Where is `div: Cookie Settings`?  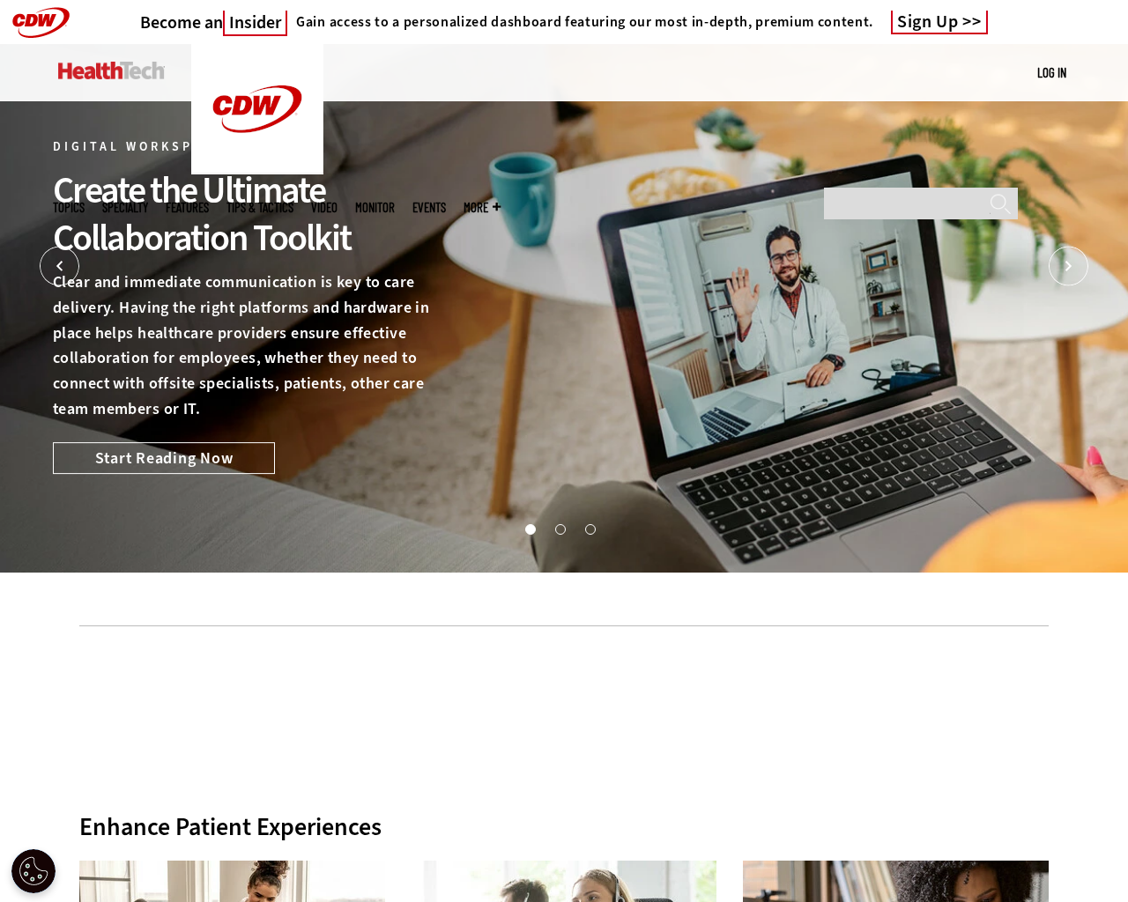 div: Cookie Settings is located at coordinates (33, 871).